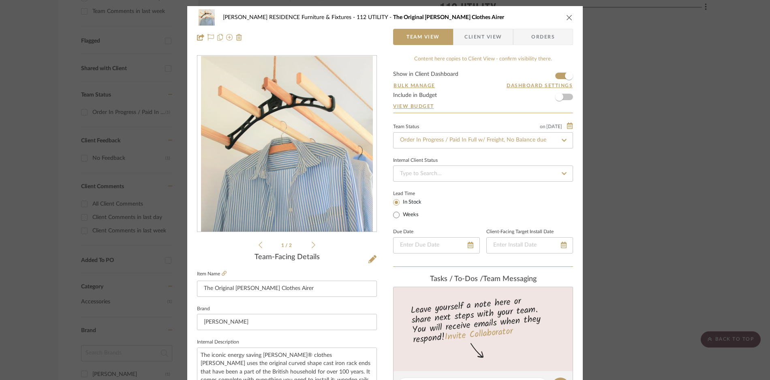  I want to click on label: Internal Description, so click(218, 342).